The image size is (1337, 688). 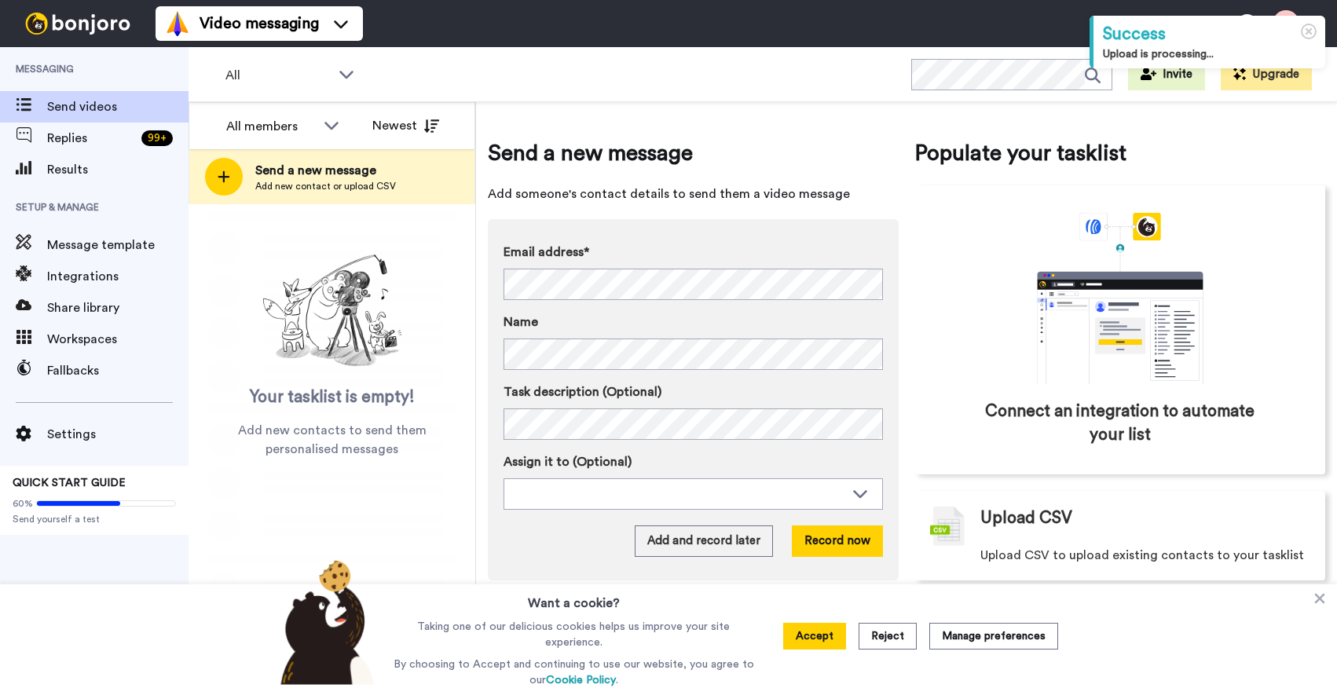 What do you see at coordinates (69, 483) in the screenshot?
I see `span: QUICK START GUIDE` at bounding box center [69, 483].